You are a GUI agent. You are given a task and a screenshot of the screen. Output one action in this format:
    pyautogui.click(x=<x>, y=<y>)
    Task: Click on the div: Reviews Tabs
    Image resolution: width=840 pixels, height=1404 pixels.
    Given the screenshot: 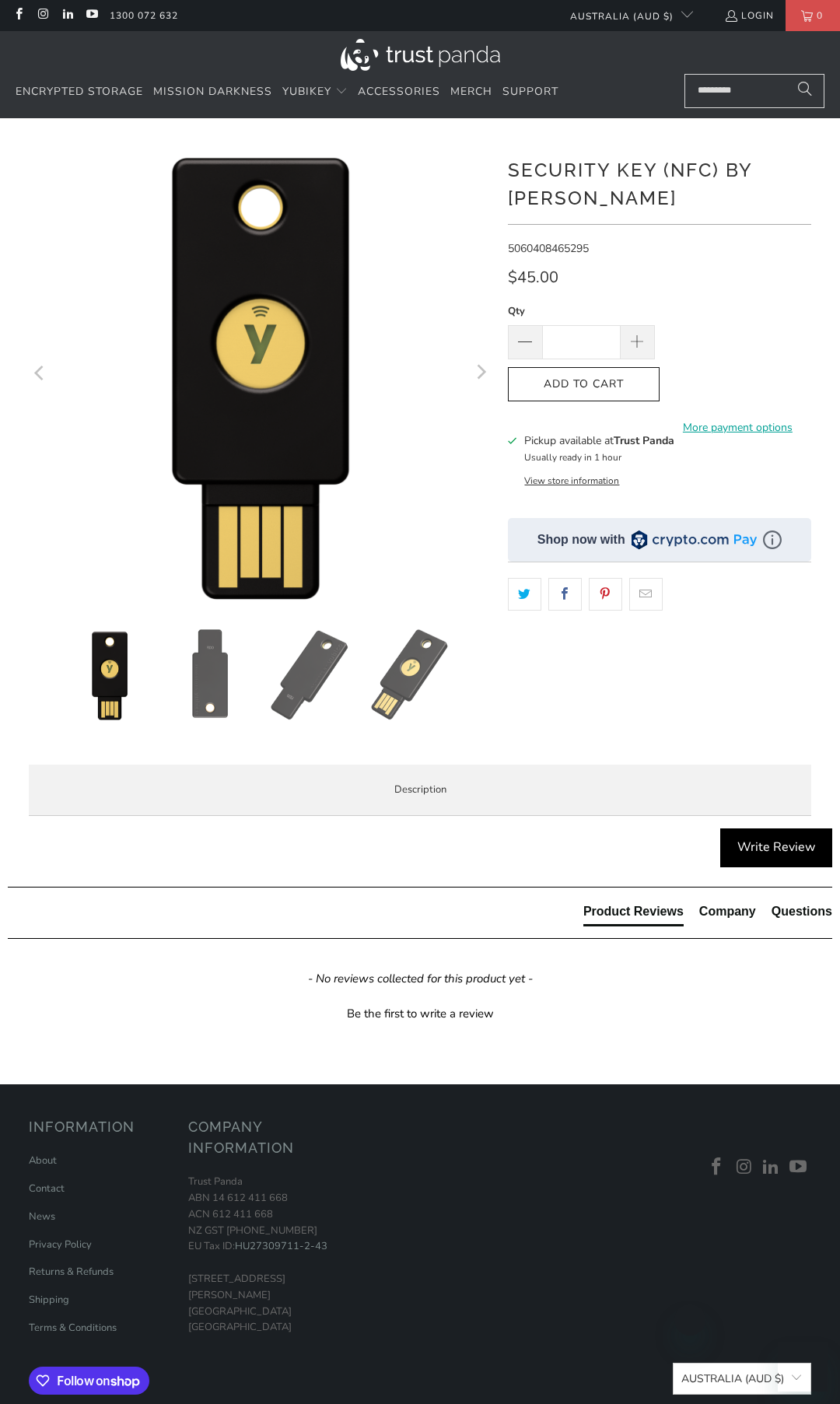 What is the action you would take?
    pyautogui.click(x=707, y=918)
    